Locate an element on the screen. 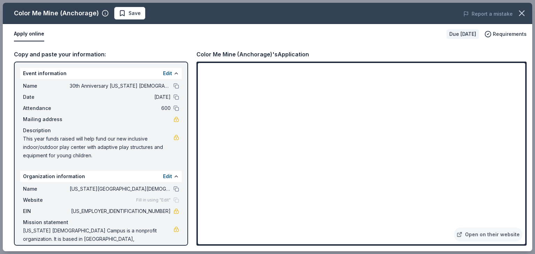 The image size is (535, 254). span: Fill in using "Edit" is located at coordinates (153, 200).